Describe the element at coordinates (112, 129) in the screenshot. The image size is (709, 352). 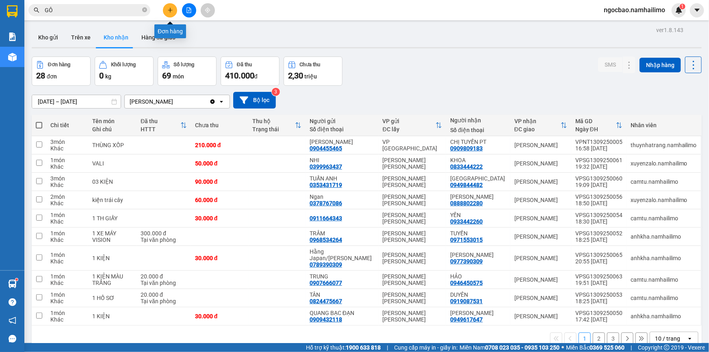
I see `div: Ghi chú` at that location.